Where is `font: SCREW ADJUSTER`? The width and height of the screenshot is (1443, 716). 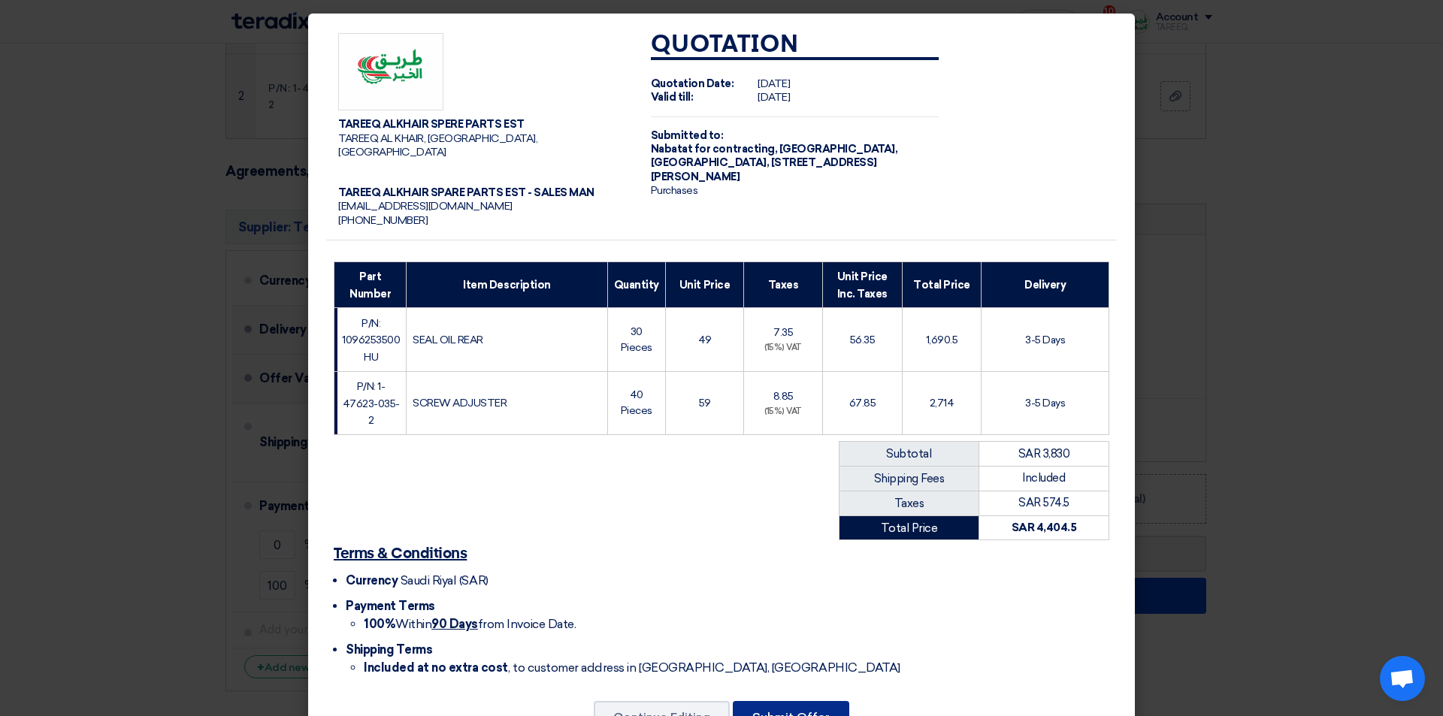 font: SCREW ADJUSTER is located at coordinates (459, 403).